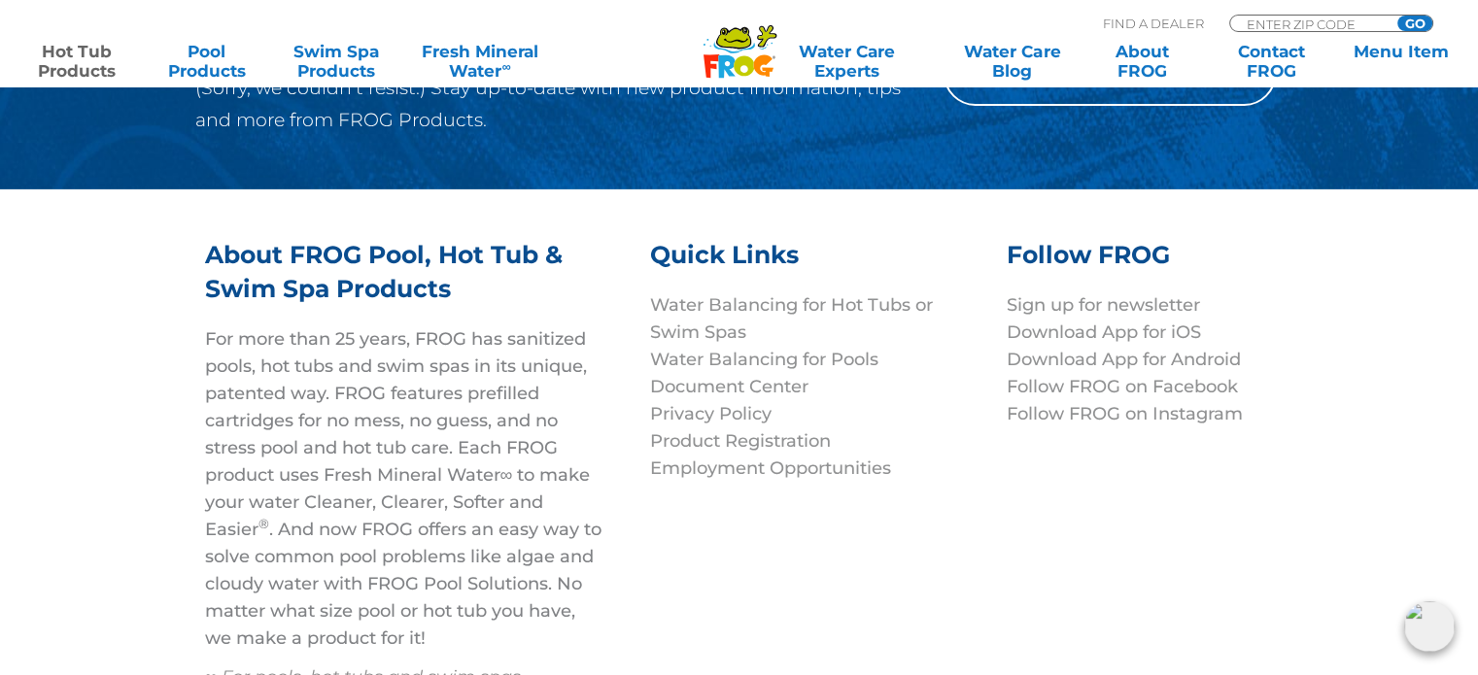 This screenshot has width=1478, height=675. Describe the element at coordinates (1142, 61) in the screenshot. I see `a: AboutFROG` at that location.